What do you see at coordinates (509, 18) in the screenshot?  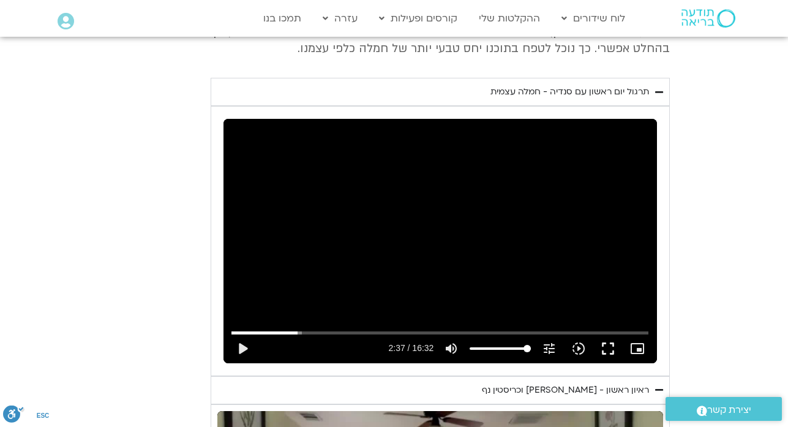 I see `a: ההקלטות שלי` at bounding box center [509, 18].